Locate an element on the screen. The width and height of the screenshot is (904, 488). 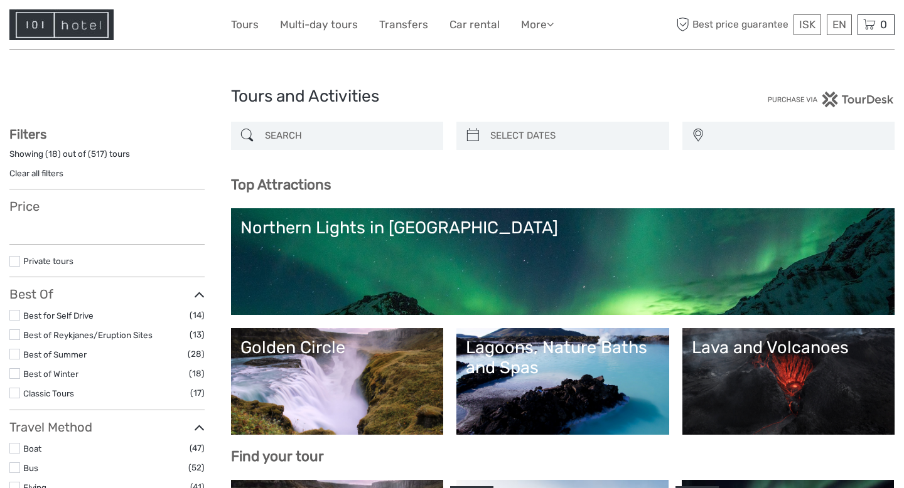
span: (47) is located at coordinates (197, 448).